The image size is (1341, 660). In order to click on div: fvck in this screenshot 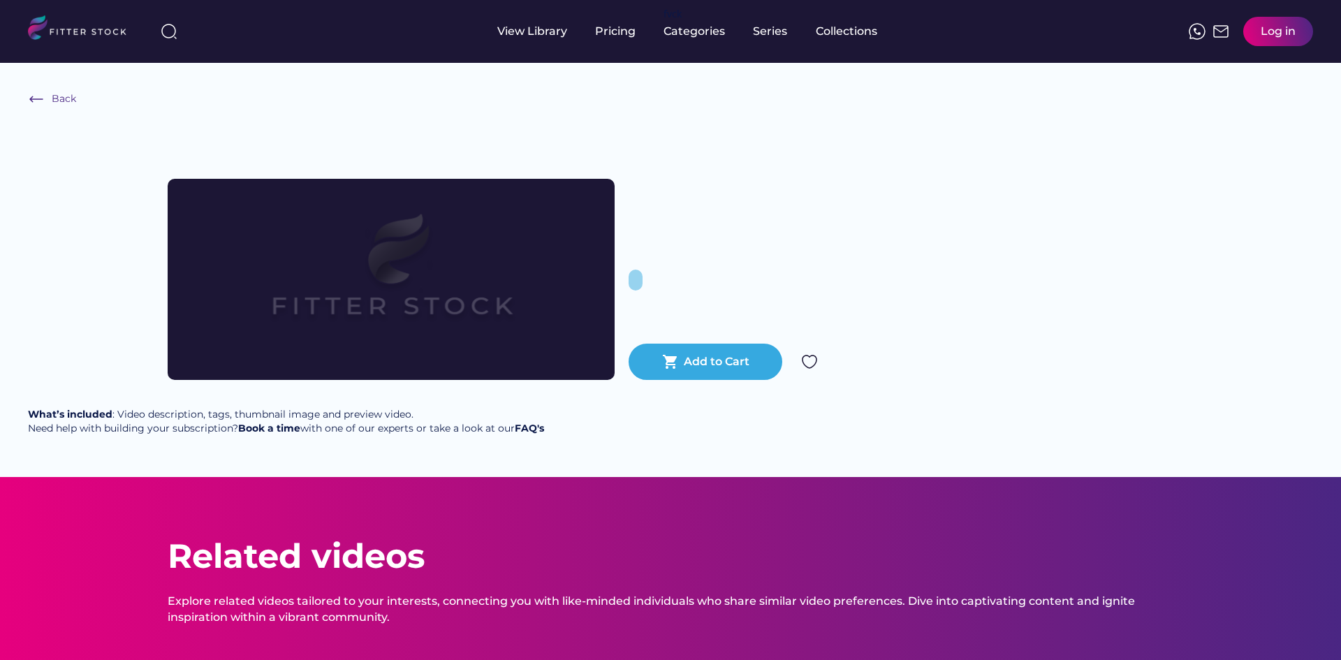, I will do `click(672, 14)`.